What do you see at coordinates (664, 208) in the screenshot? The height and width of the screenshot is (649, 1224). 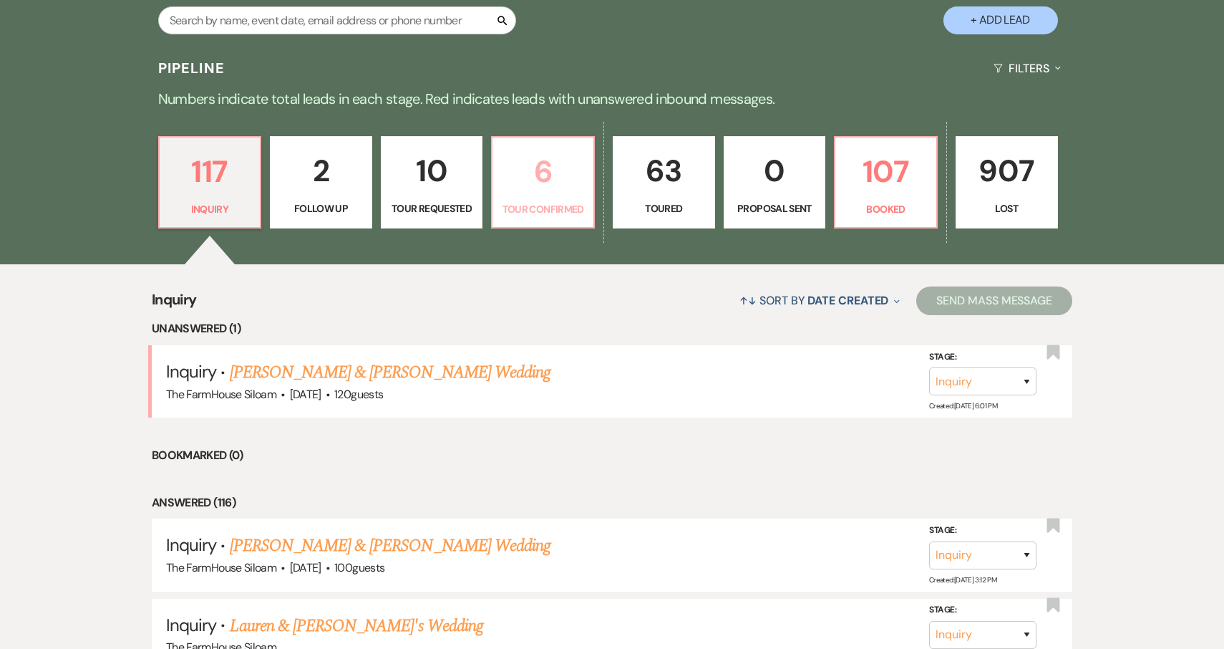 I see `p: Toured` at bounding box center [664, 208].